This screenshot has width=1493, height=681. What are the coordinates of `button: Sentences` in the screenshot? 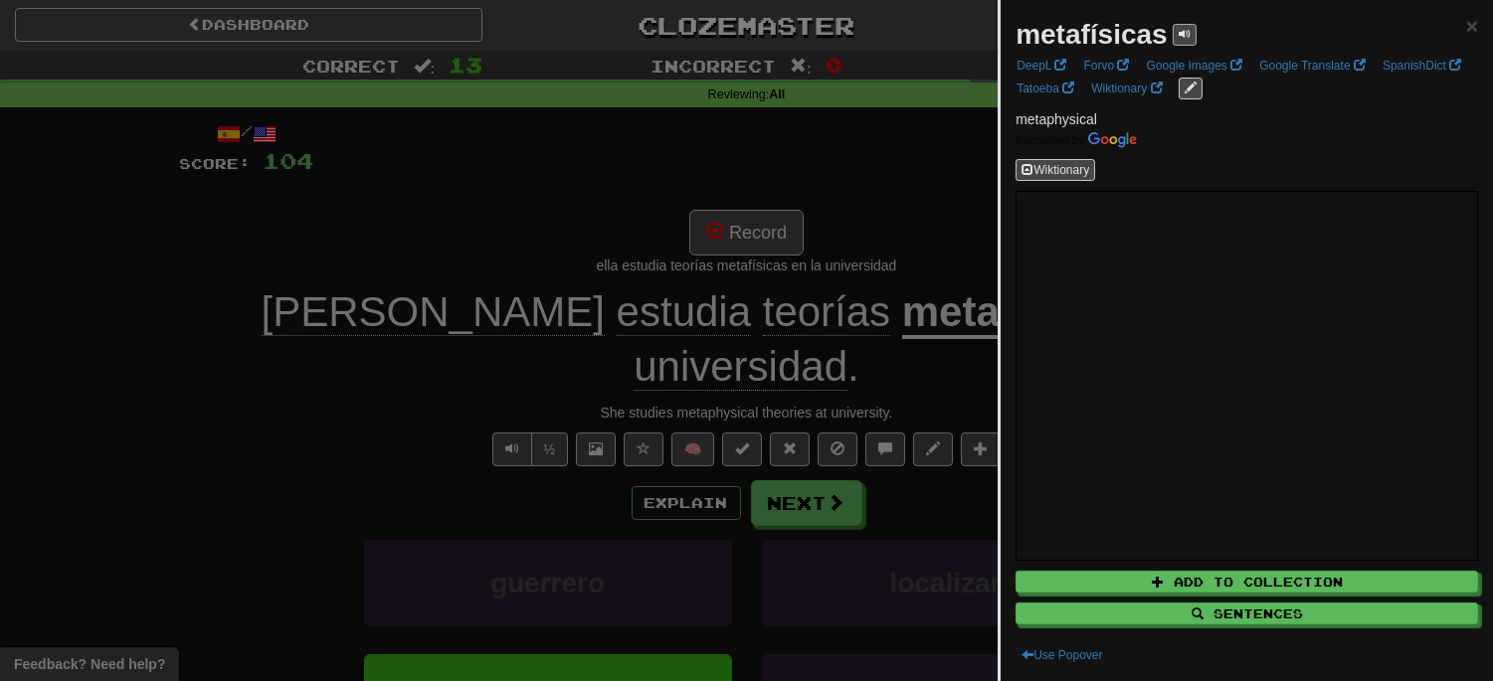 It's located at (1246, 614).